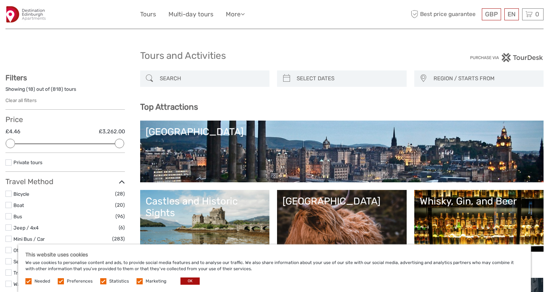 The width and height of the screenshot is (549, 292). Describe the element at coordinates (19, 205) in the screenshot. I see `a: Boat` at that location.